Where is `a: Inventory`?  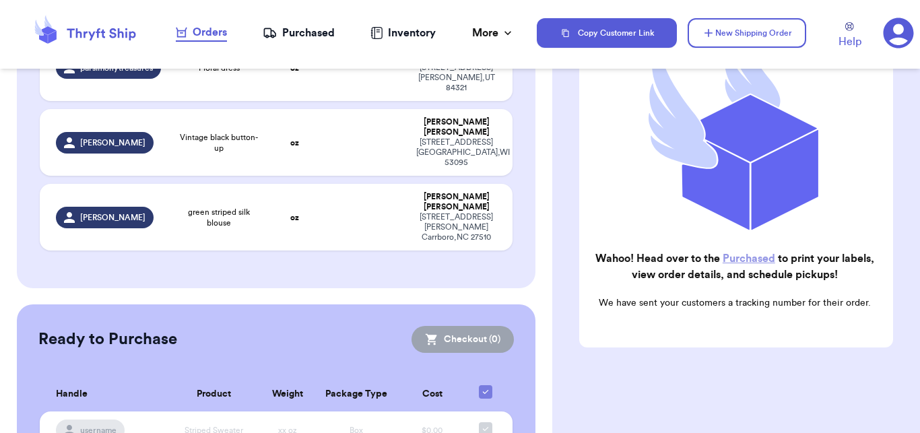 a: Inventory is located at coordinates (403, 33).